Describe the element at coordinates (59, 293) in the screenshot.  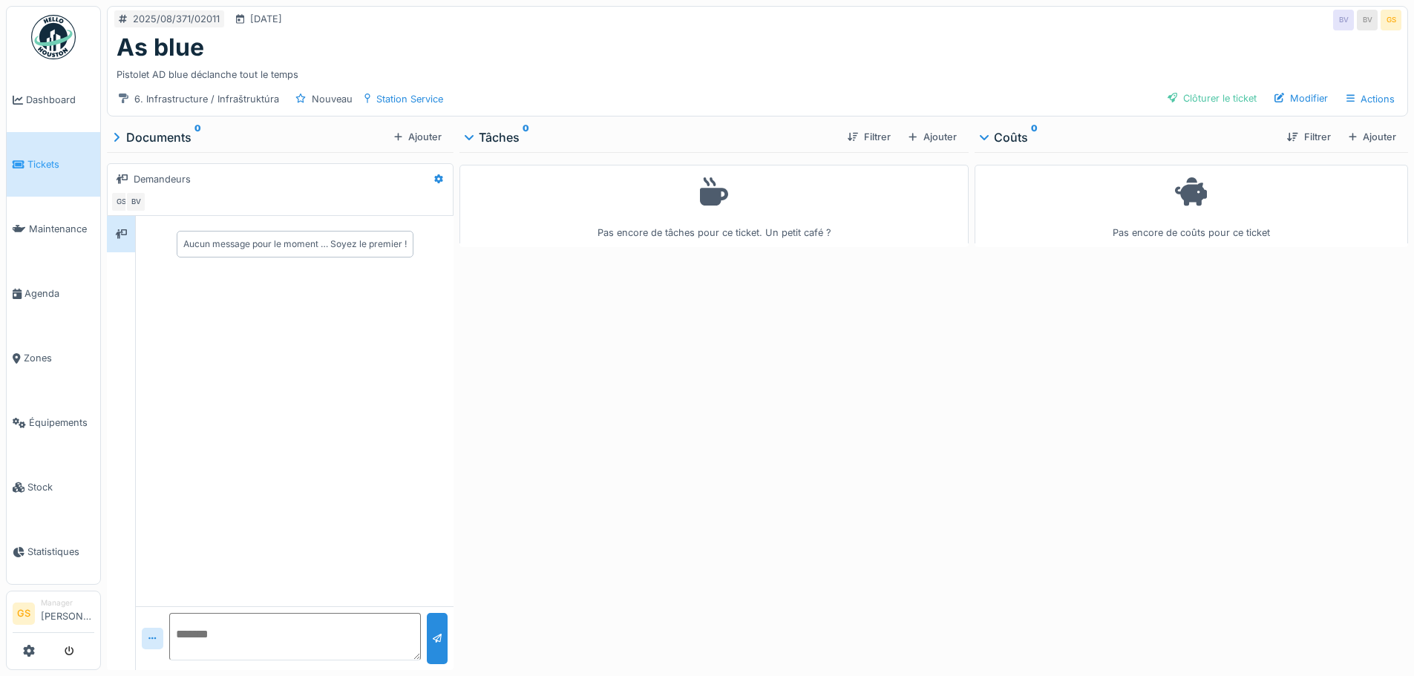
I see `span: Agenda` at that location.